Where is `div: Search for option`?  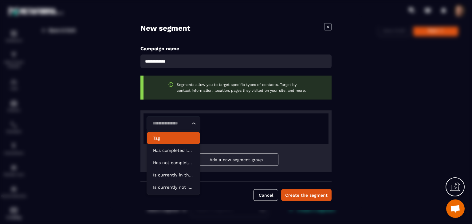 div: Search for option is located at coordinates (173, 124).